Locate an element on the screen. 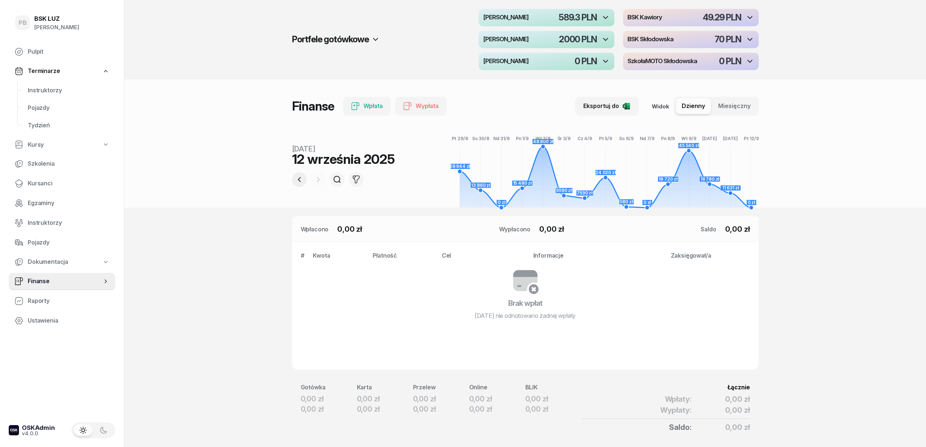  div: Karta is located at coordinates (385, 387).